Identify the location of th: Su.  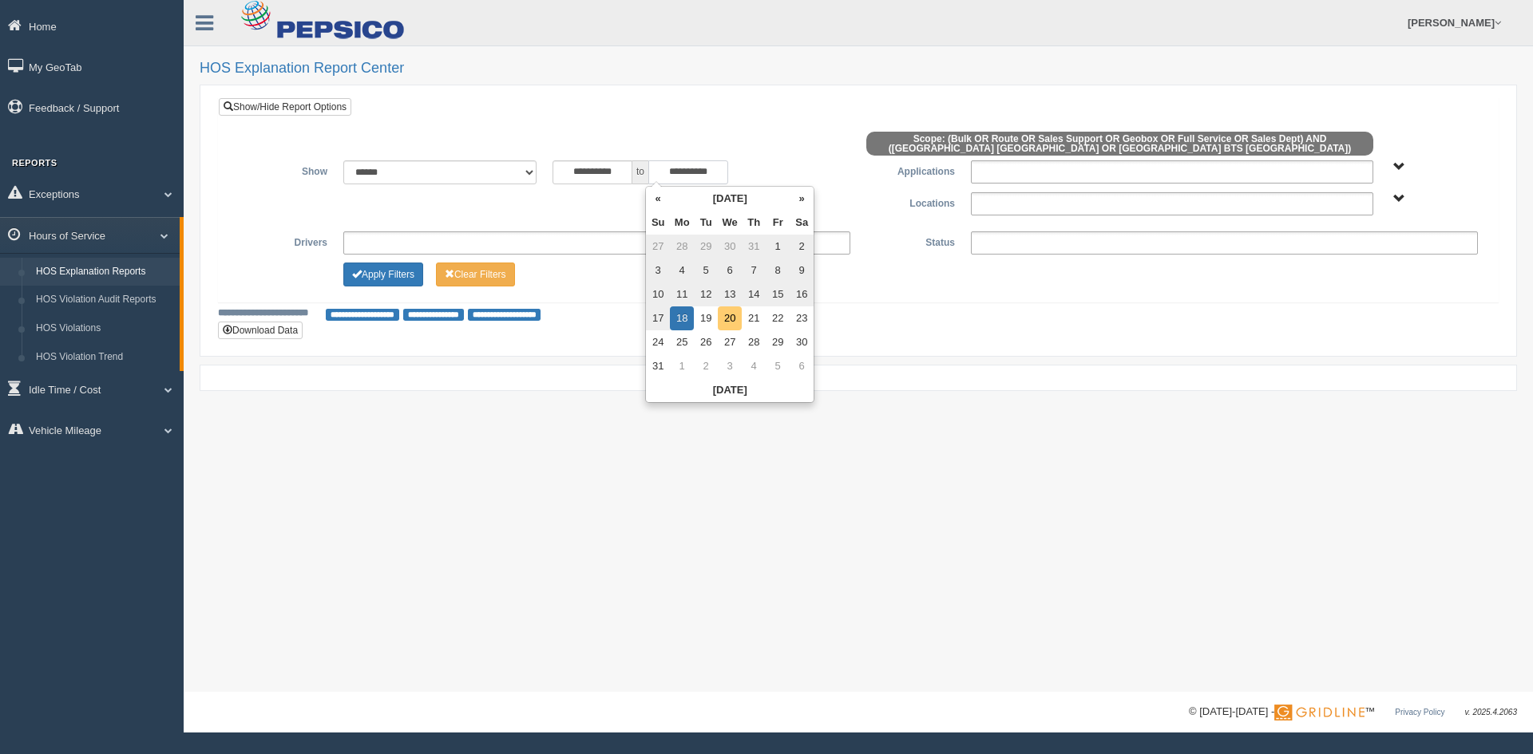
(658, 223).